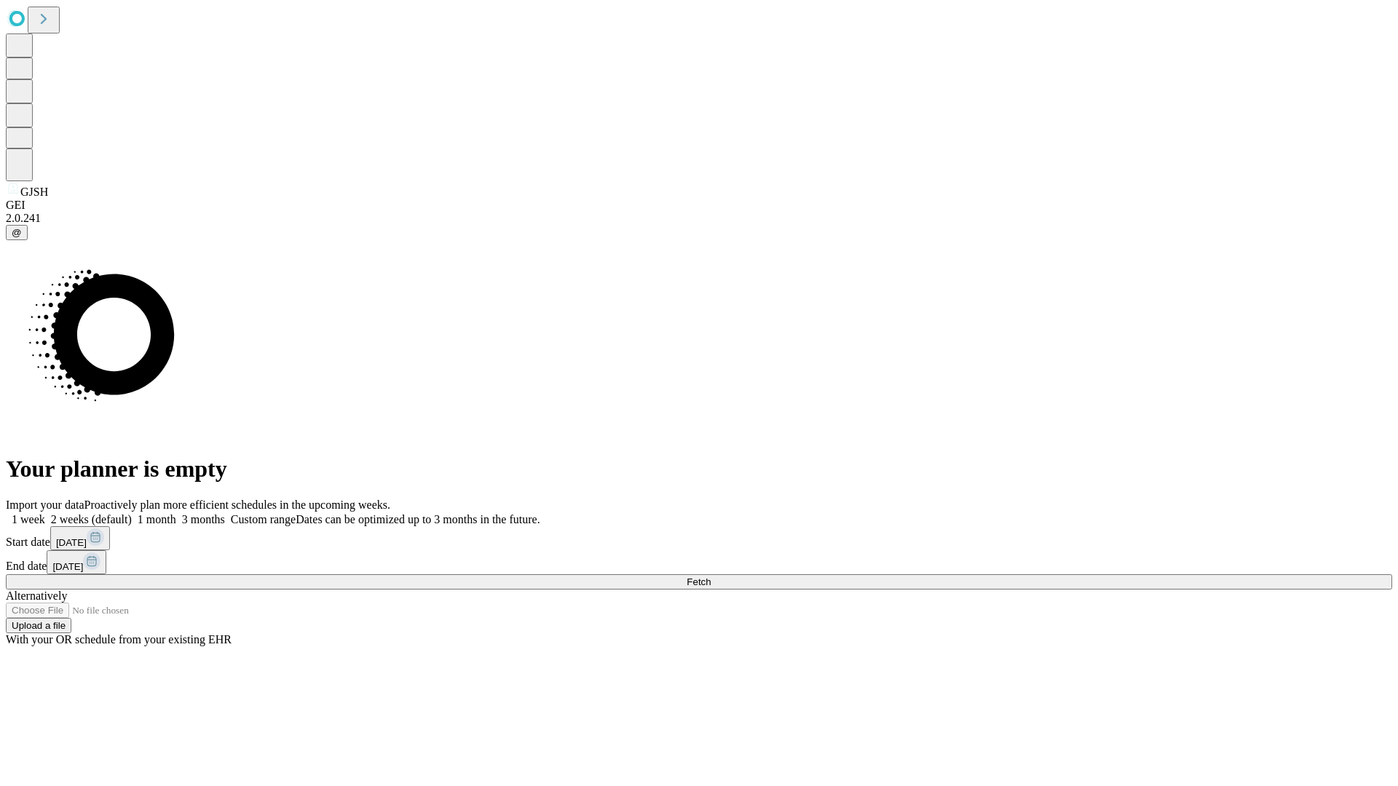 This screenshot has width=1398, height=786. What do you see at coordinates (36, 595) in the screenshot?
I see `span: Alternatively` at bounding box center [36, 595].